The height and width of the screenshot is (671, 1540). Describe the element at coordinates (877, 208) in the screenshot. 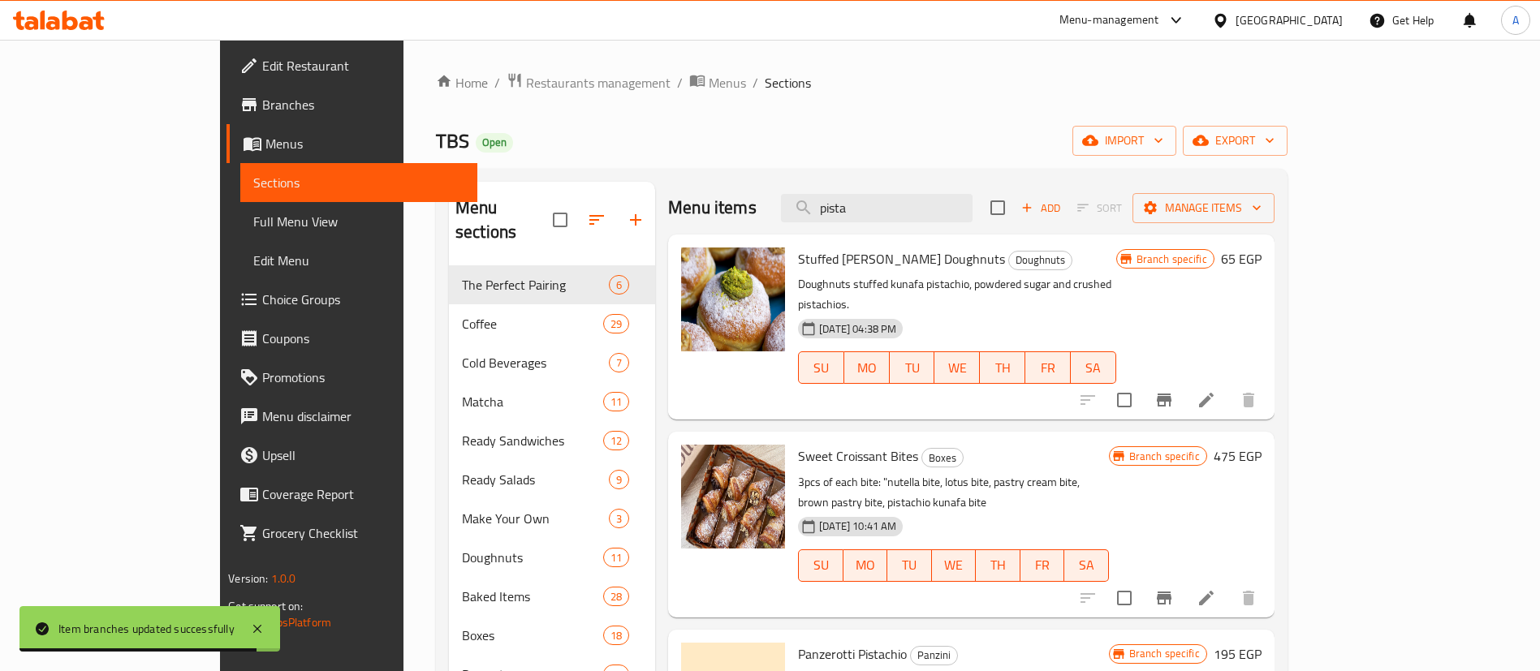

I see `input: search` at that location.